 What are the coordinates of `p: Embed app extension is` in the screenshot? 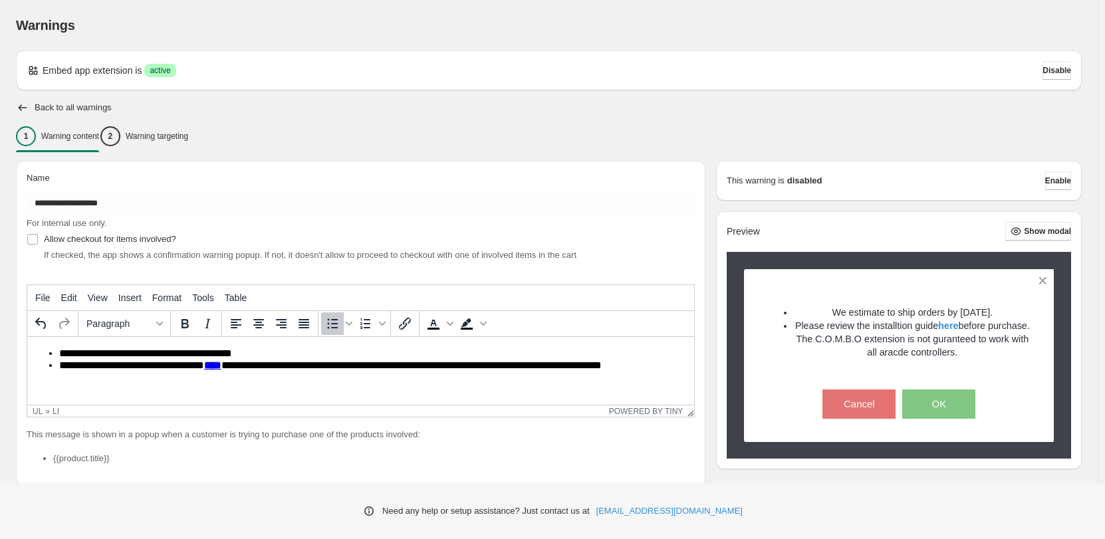 It's located at (92, 70).